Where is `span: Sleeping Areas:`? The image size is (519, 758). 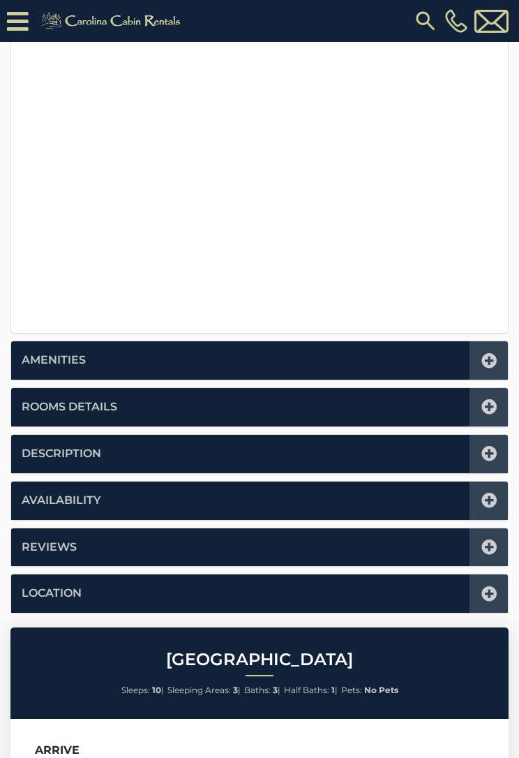
span: Sleeping Areas: is located at coordinates (199, 689).